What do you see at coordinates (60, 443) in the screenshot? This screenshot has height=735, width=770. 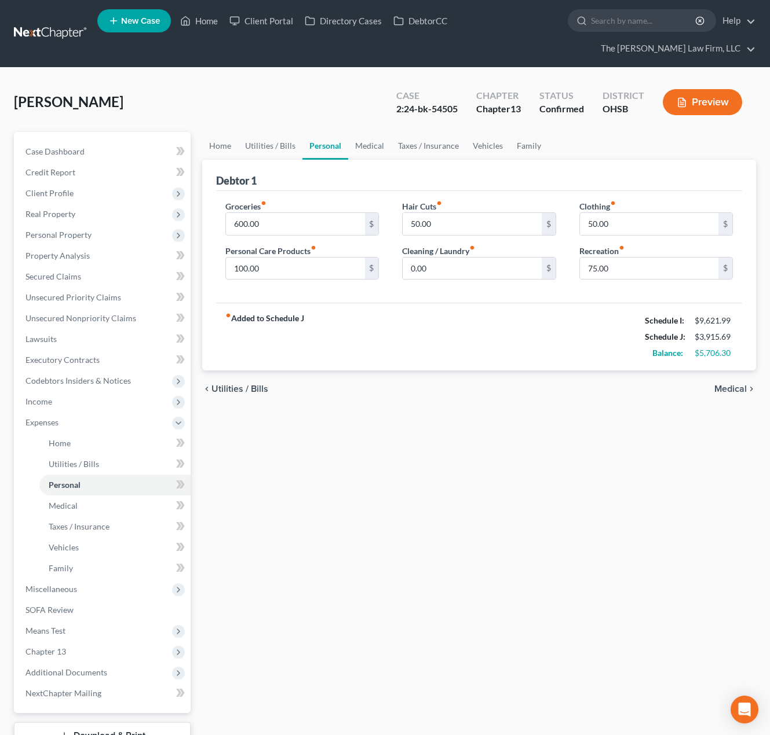 I see `span: Home` at bounding box center [60, 443].